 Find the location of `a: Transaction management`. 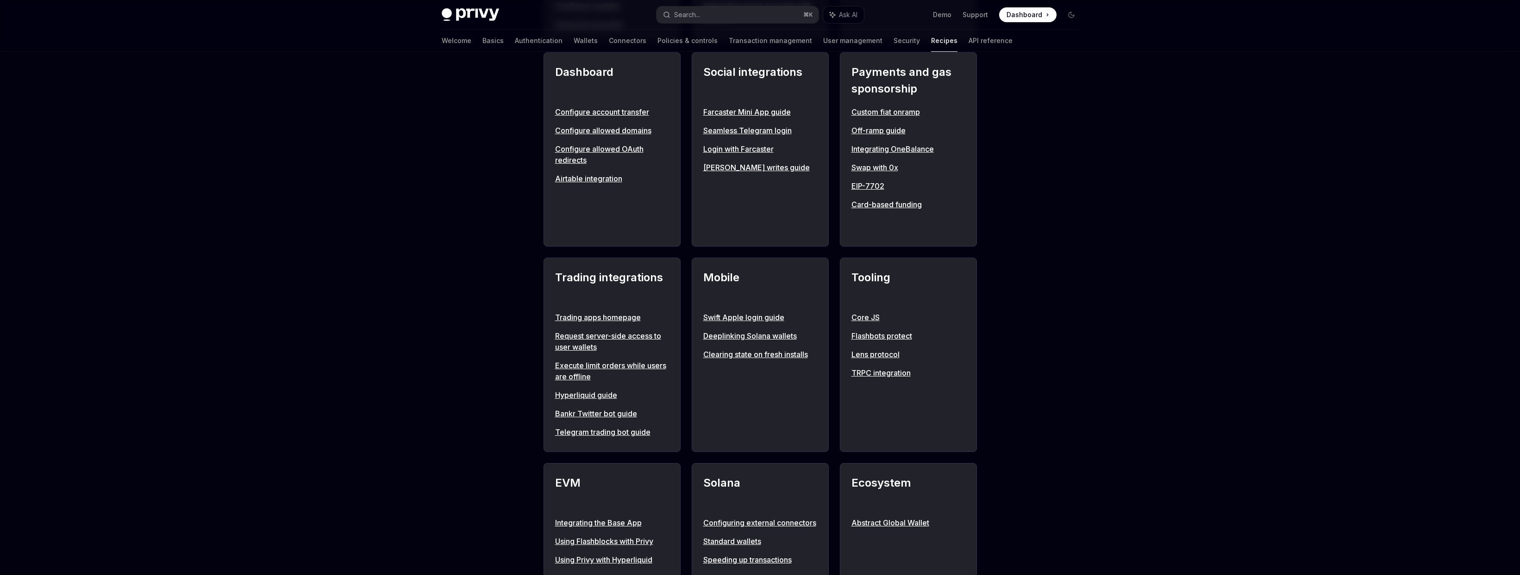

a: Transaction management is located at coordinates (770, 41).